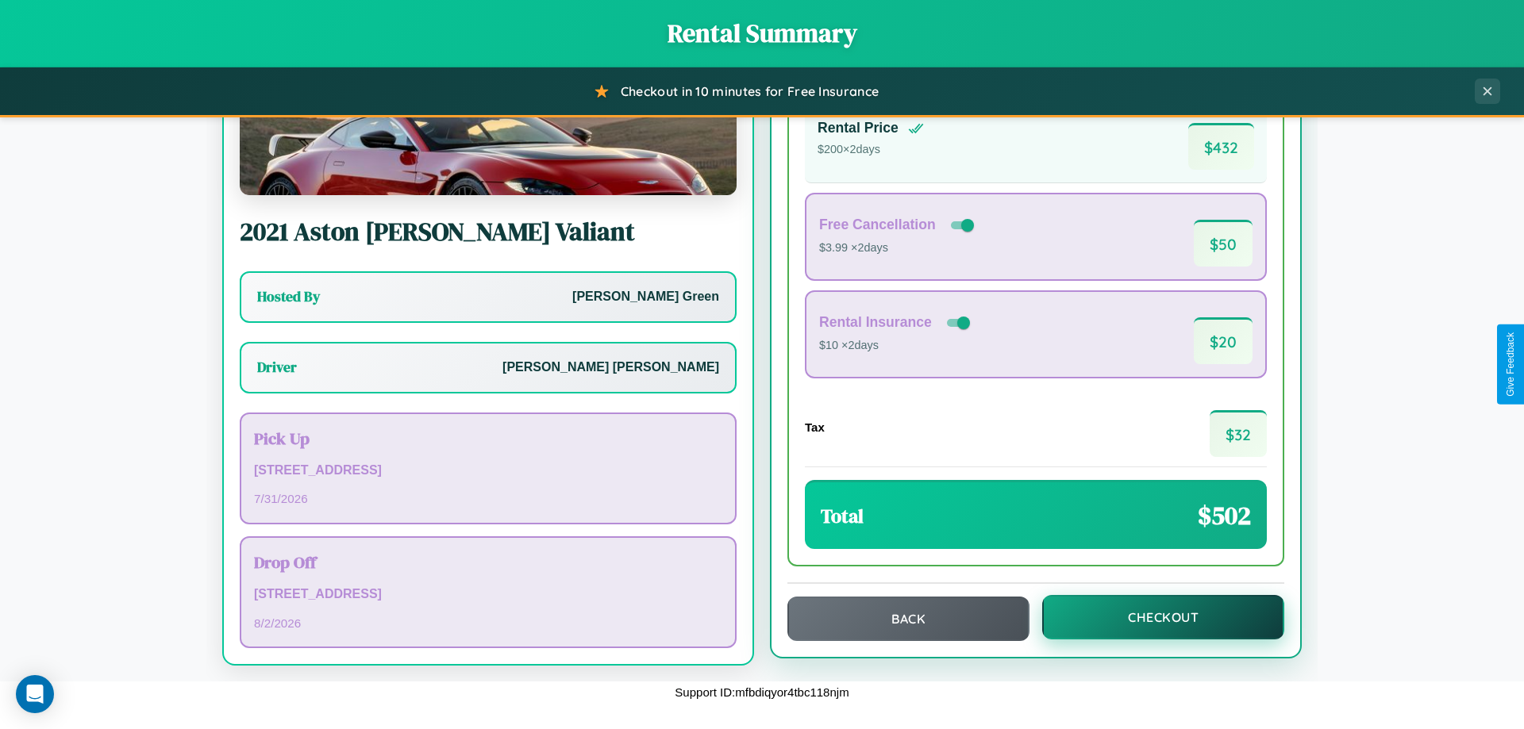  Describe the element at coordinates (749, 91) in the screenshot. I see `span: Checkout in 10 minutes for Free Insurance` at that location.